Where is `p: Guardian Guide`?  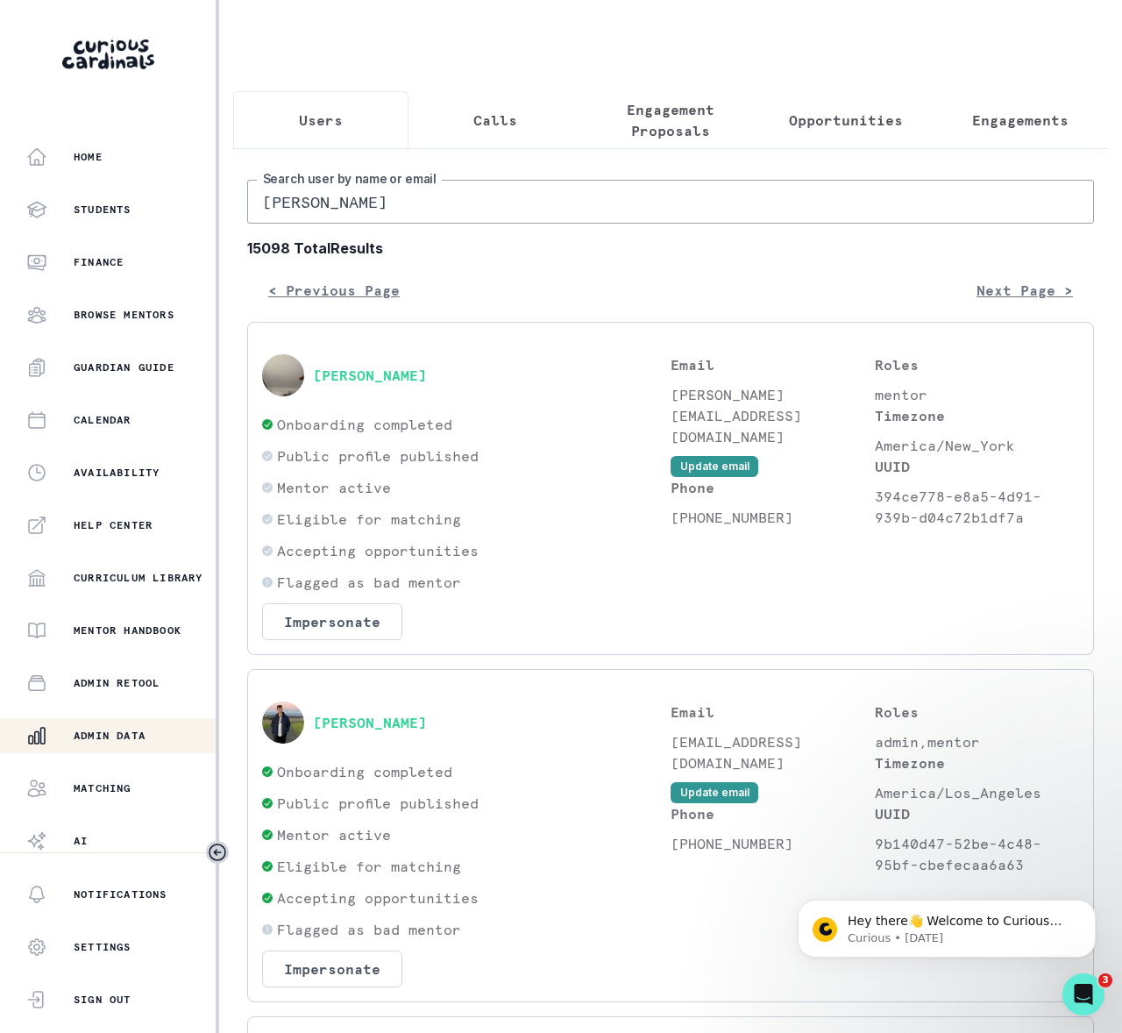 p: Guardian Guide is located at coordinates (124, 367).